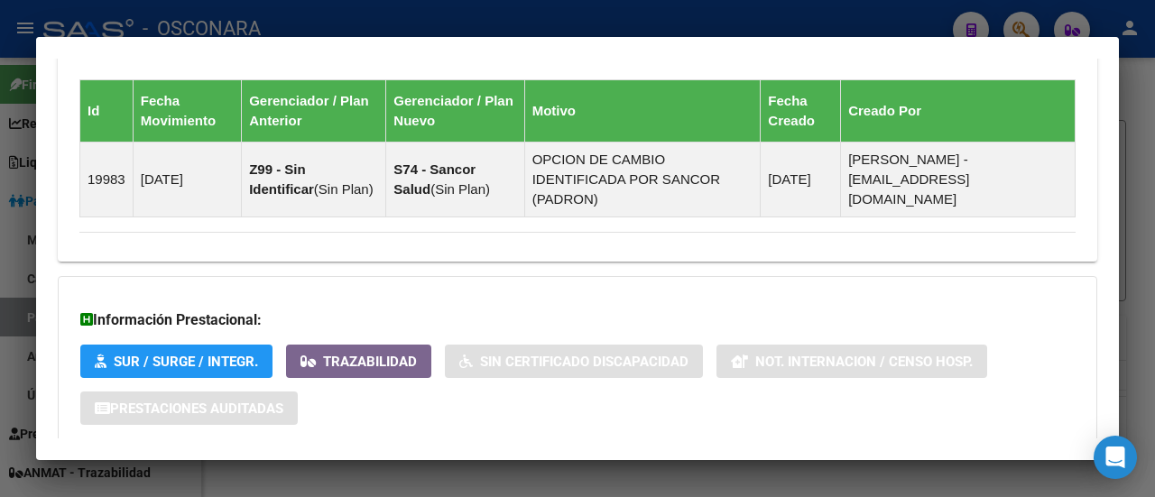 This screenshot has height=497, width=1155. What do you see at coordinates (642, 110) in the screenshot?
I see `th: Motivo` at bounding box center [642, 110].